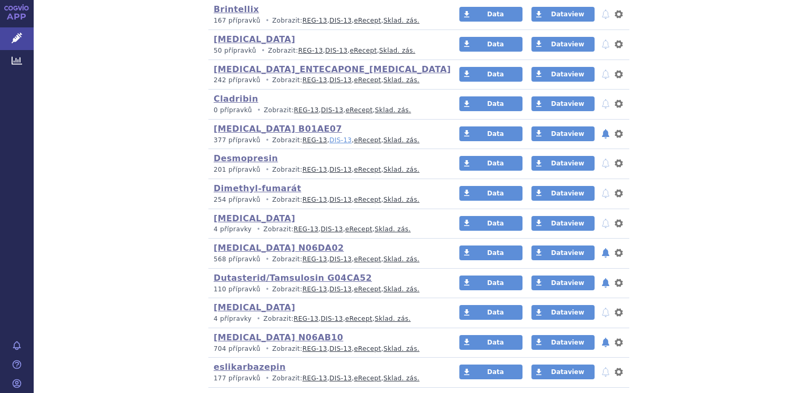 The height and width of the screenshot is (393, 804). What do you see at coordinates (257, 188) in the screenshot?
I see `a: Dimethyl-fumarát` at bounding box center [257, 188].